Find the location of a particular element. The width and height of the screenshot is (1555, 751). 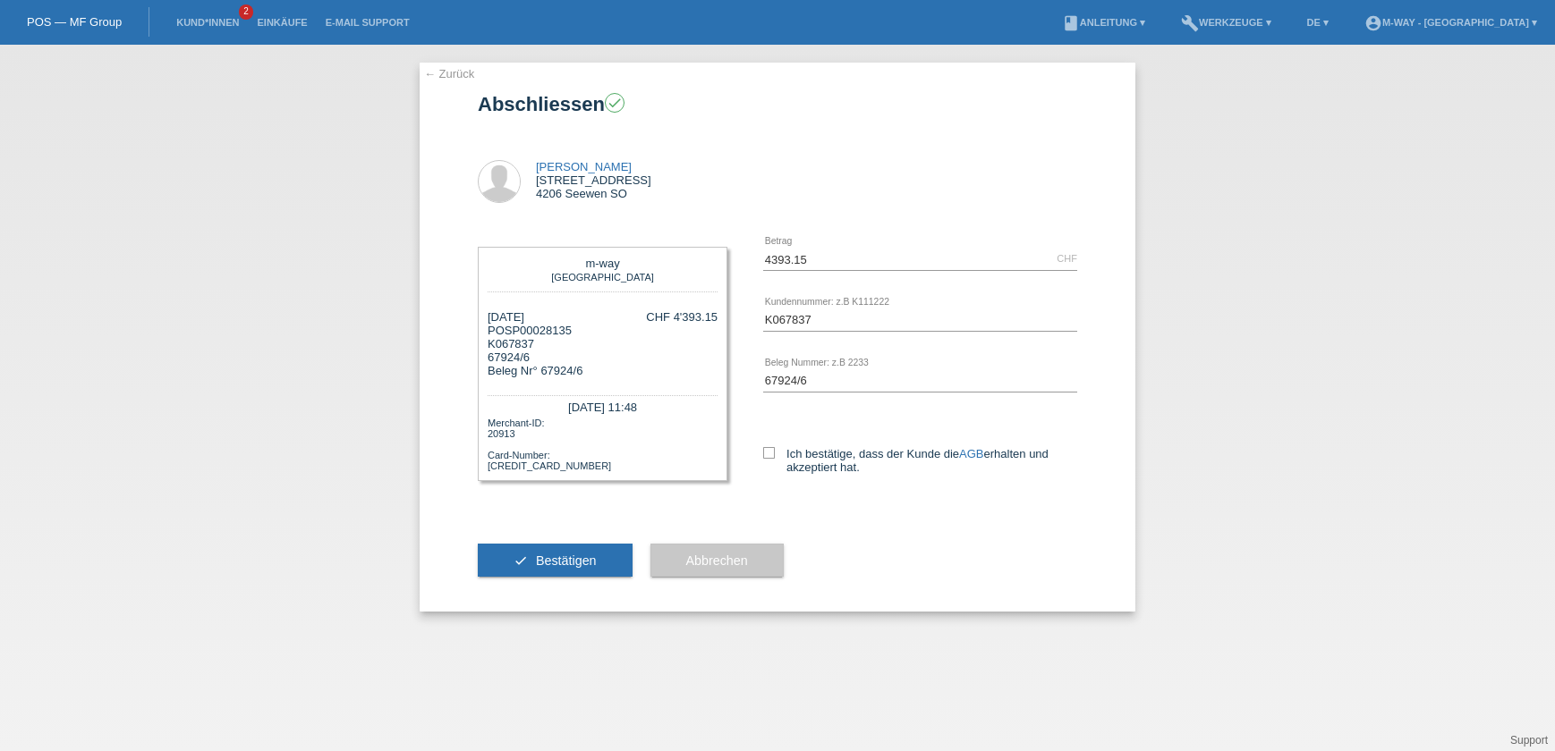

a: DE ▾ is located at coordinates (1318, 22).